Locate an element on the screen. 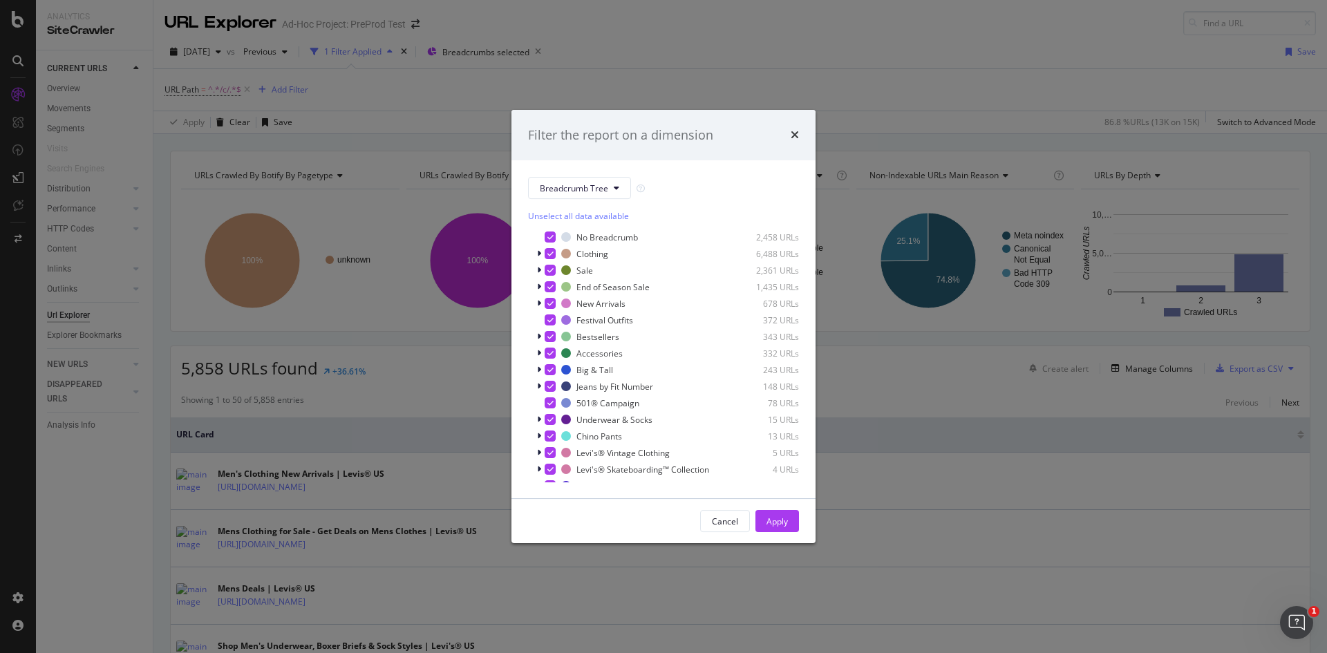  div: Big & Tall is located at coordinates (594, 370).